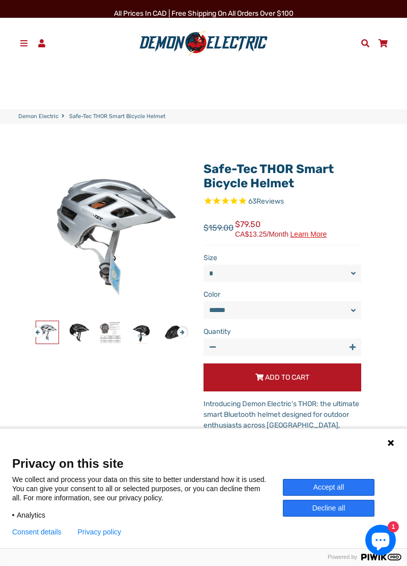 This screenshot has width=407, height=566. Describe the element at coordinates (31, 515) in the screenshot. I see `span: Analytics` at that location.